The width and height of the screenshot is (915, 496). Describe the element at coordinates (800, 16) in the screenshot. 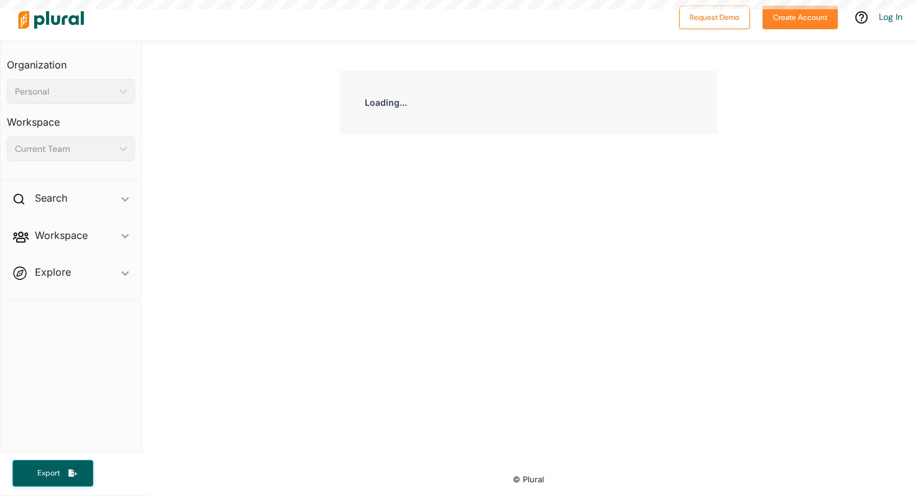

I see `a: Create Account` at that location.